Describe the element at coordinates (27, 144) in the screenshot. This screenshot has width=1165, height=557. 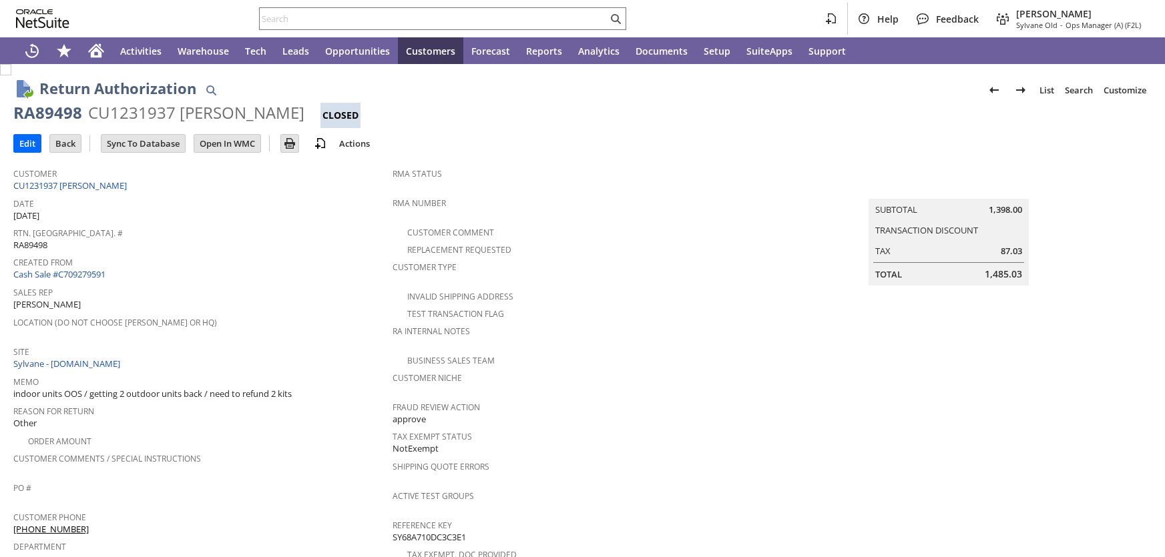
I see `input: Edit` at that location.